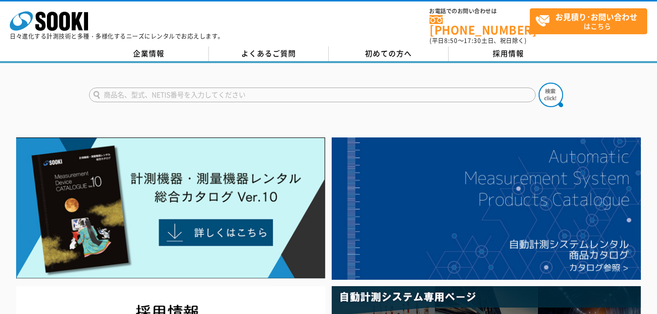 Image resolution: width=657 pixels, height=314 pixels. Describe the element at coordinates (312, 95) in the screenshot. I see `input: 商品名、型式、NETIS番号を入力してください` at that location.